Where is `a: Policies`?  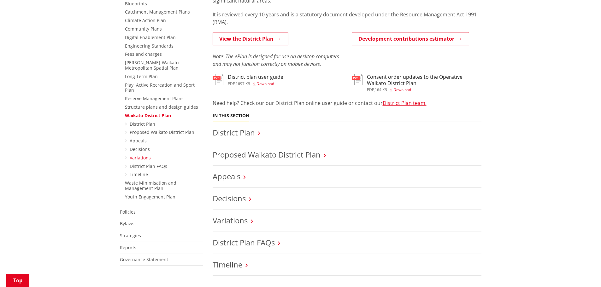 a: Policies is located at coordinates (128, 212).